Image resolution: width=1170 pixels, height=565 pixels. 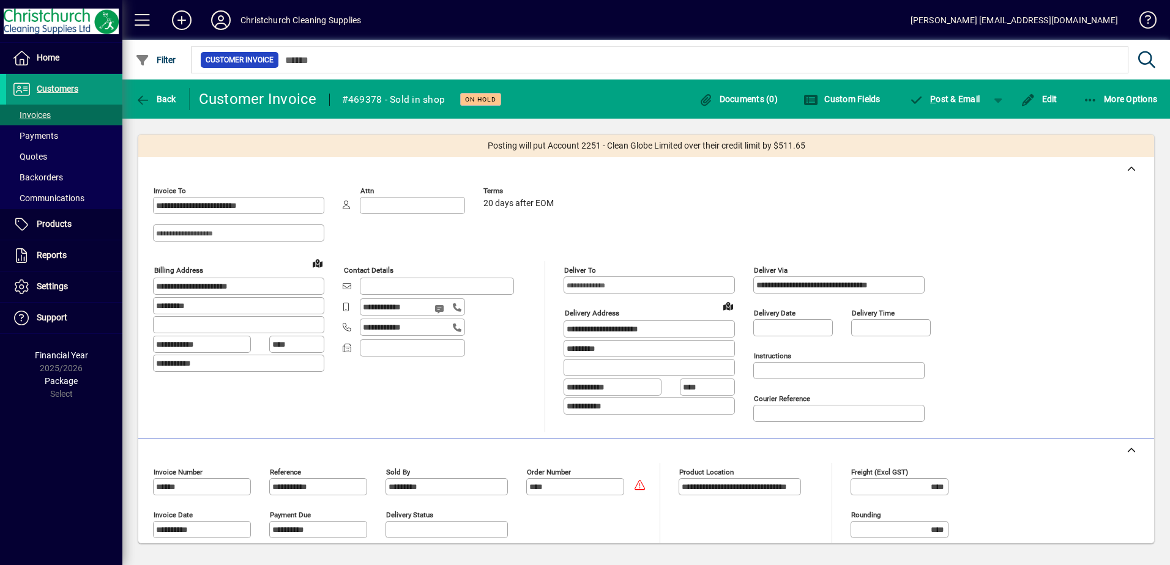 I want to click on button: More Options, so click(x=1120, y=99).